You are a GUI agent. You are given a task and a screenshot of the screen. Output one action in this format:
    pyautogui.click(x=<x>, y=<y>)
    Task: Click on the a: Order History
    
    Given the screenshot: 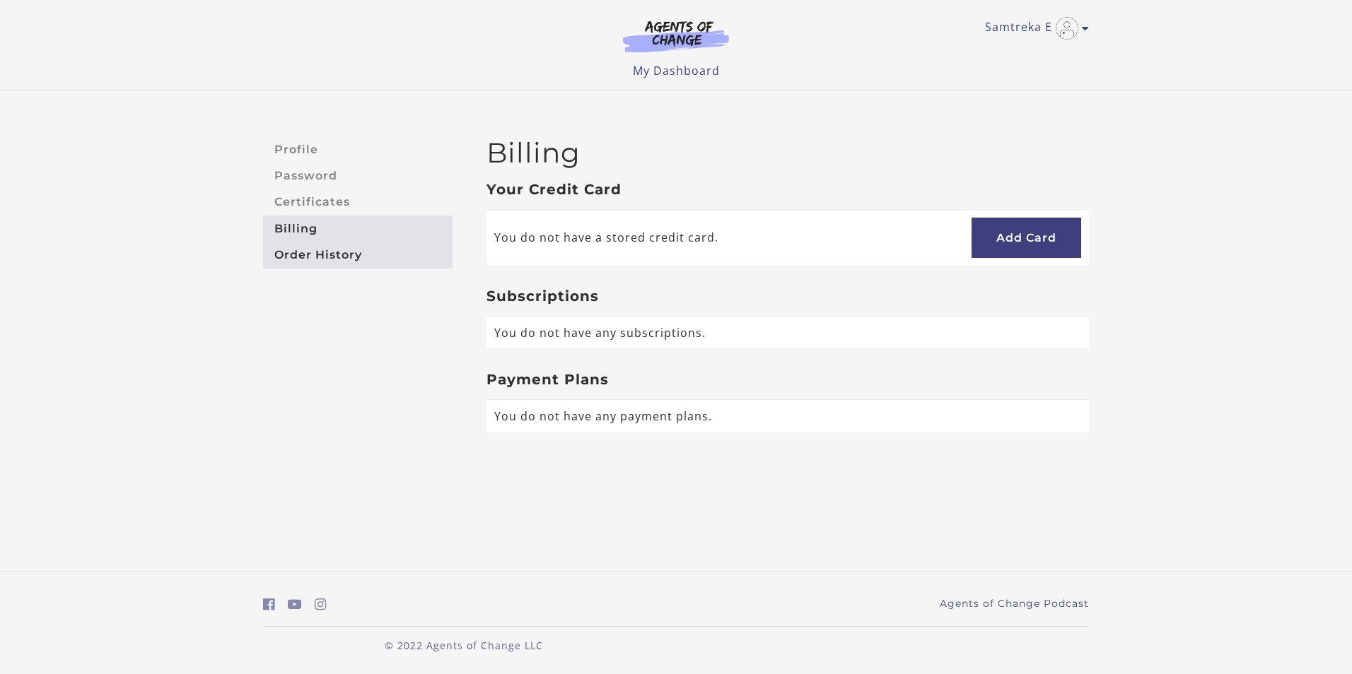 What is the action you would take?
    pyautogui.click(x=358, y=254)
    